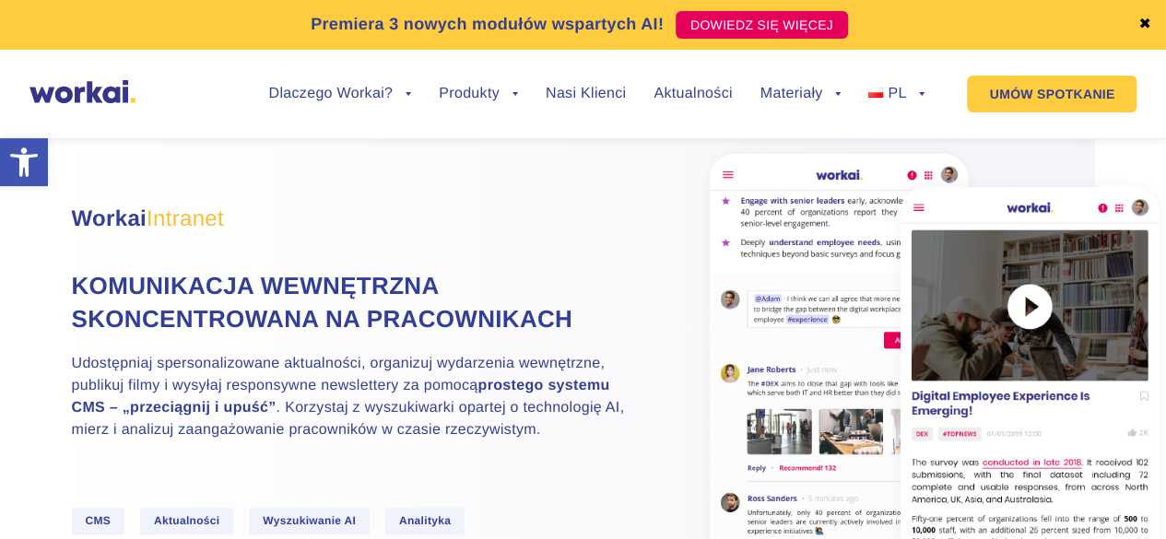 The width and height of the screenshot is (1166, 539). What do you see at coordinates (425, 521) in the screenshot?
I see `span: Analityka` at bounding box center [425, 521].